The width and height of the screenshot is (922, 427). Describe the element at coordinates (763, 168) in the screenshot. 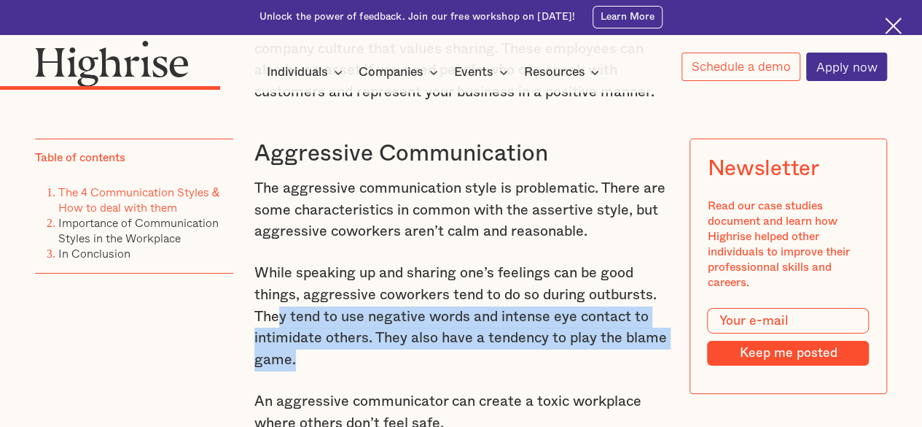

I see `div: Newsletter` at that location.